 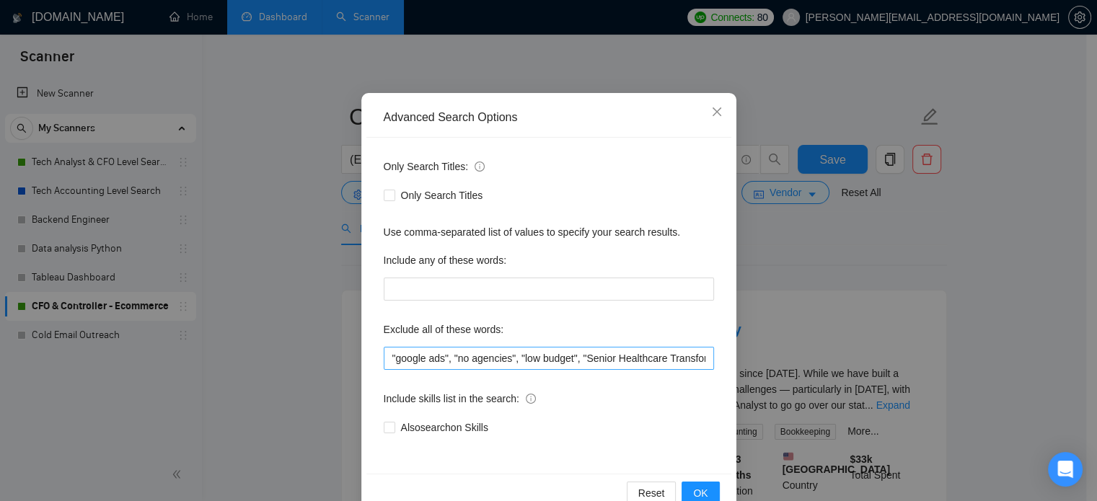 What do you see at coordinates (701, 493) in the screenshot?
I see `span: OK` at bounding box center [701, 493].